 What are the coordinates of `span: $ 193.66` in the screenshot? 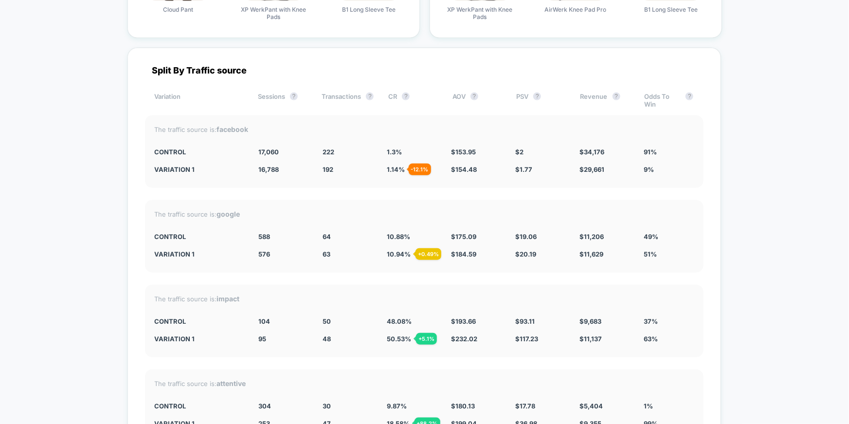 It's located at (463, 321).